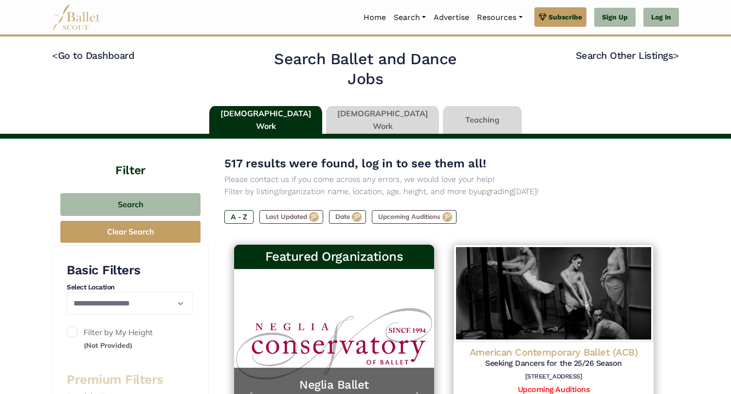 The height and width of the screenshot is (394, 731). I want to click on label: Upcoming Auditions, so click(414, 217).